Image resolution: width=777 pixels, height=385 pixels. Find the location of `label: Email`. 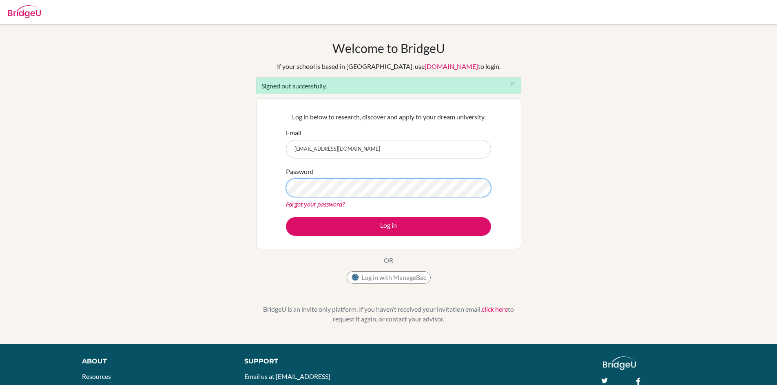

label: Email is located at coordinates (294, 133).